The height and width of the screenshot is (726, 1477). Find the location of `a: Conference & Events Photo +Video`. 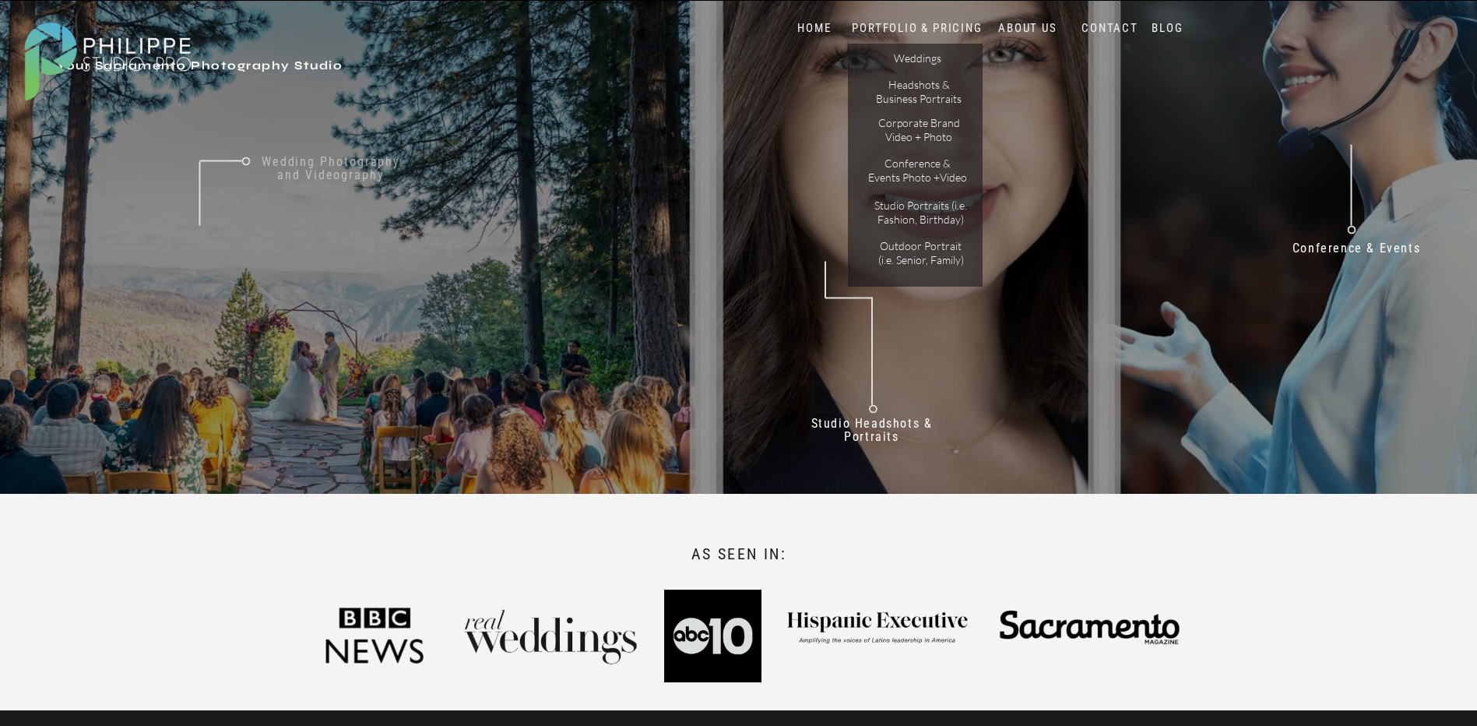

a: Conference & Events Photo +Video is located at coordinates (918, 170).